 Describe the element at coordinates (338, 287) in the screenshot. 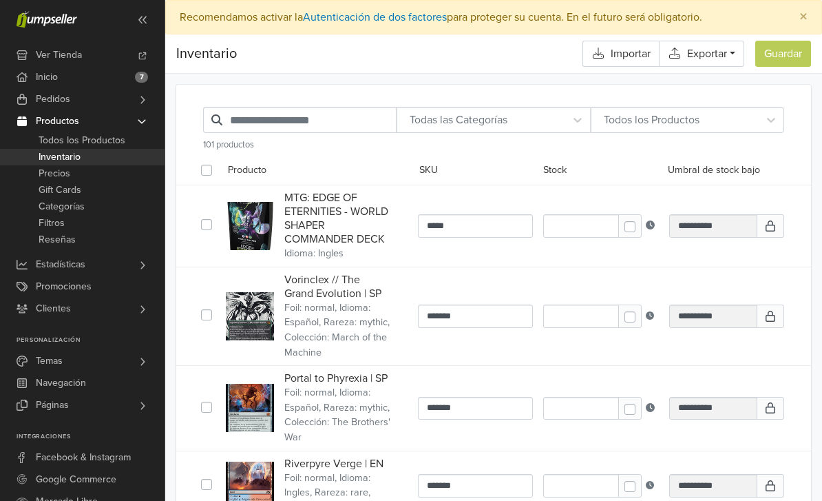

I see `span: Vorinclex // The Grand Evolution | SP` at that location.